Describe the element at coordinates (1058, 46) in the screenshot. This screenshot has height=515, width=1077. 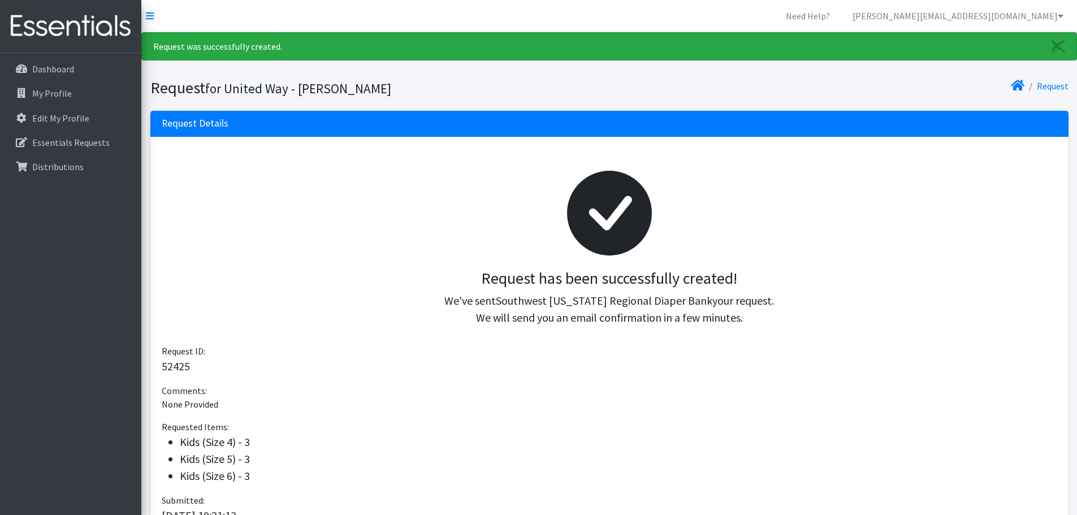
I see `a: Close` at that location.